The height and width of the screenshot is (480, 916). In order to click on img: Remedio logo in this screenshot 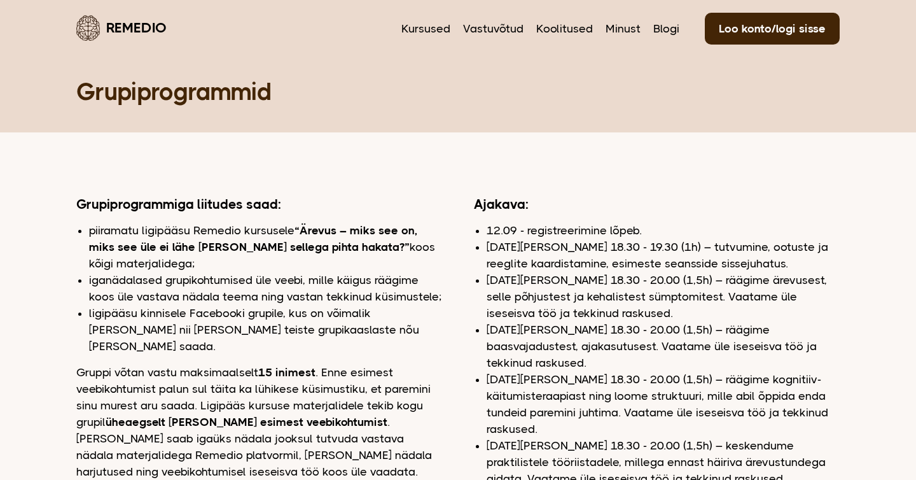, I will do `click(88, 28)`.